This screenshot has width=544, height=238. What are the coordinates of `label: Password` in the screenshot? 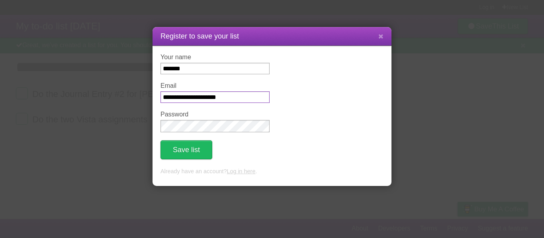 It's located at (215, 115).